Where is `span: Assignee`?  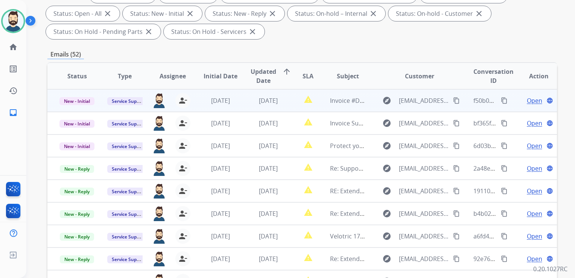
span: Assignee is located at coordinates (173, 76).